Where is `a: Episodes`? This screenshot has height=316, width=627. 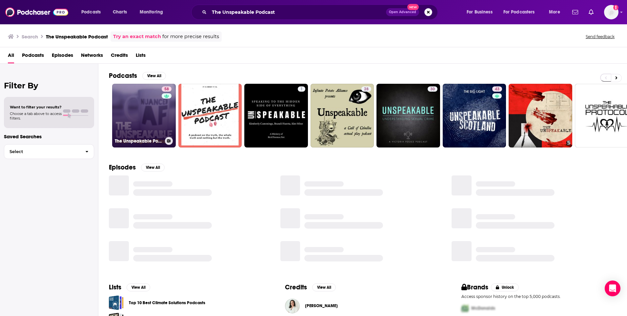 a: Episodes is located at coordinates (62, 56).